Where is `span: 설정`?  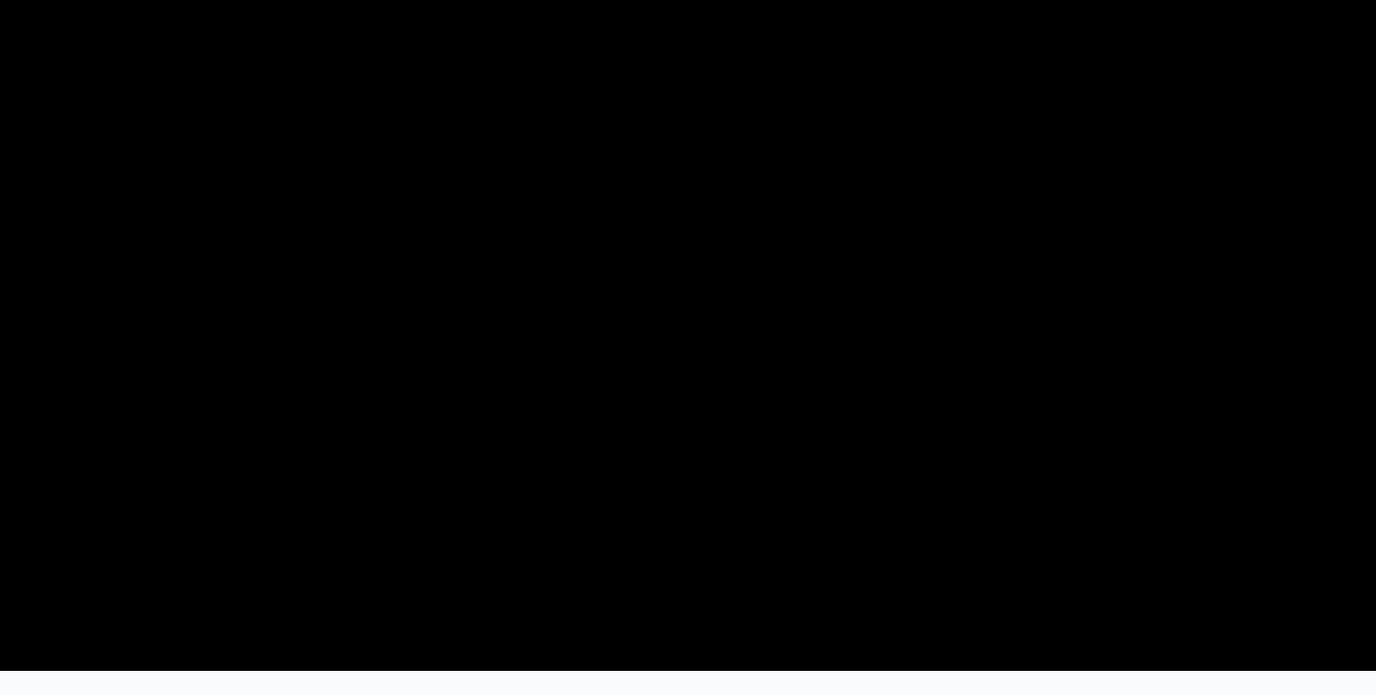 span: 설정 is located at coordinates (310, 572).